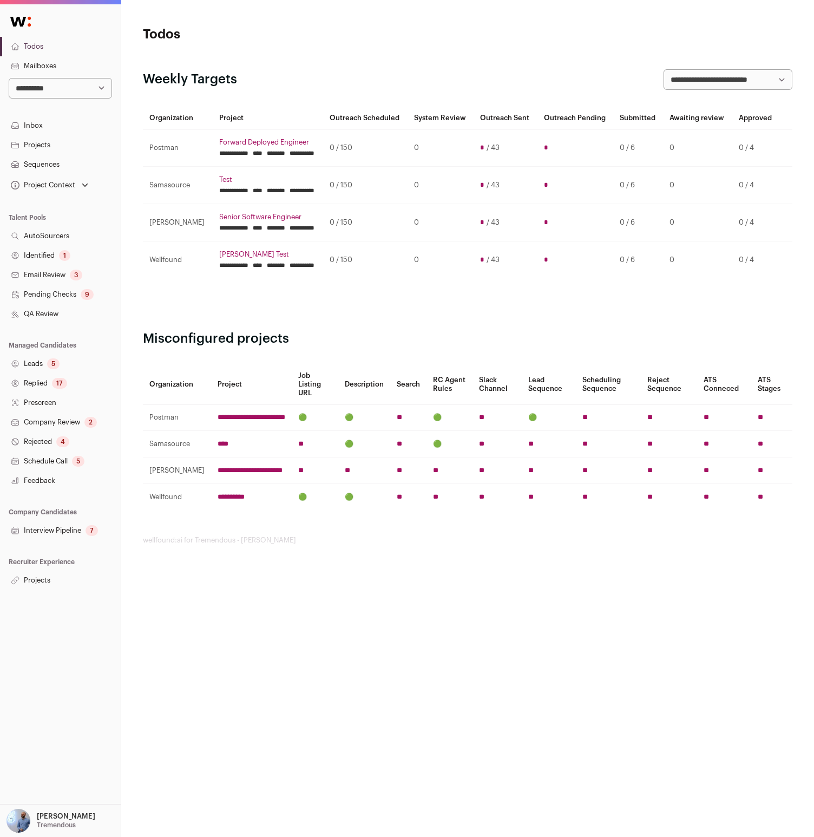 This screenshot has height=837, width=814. I want to click on div: 2, so click(90, 422).